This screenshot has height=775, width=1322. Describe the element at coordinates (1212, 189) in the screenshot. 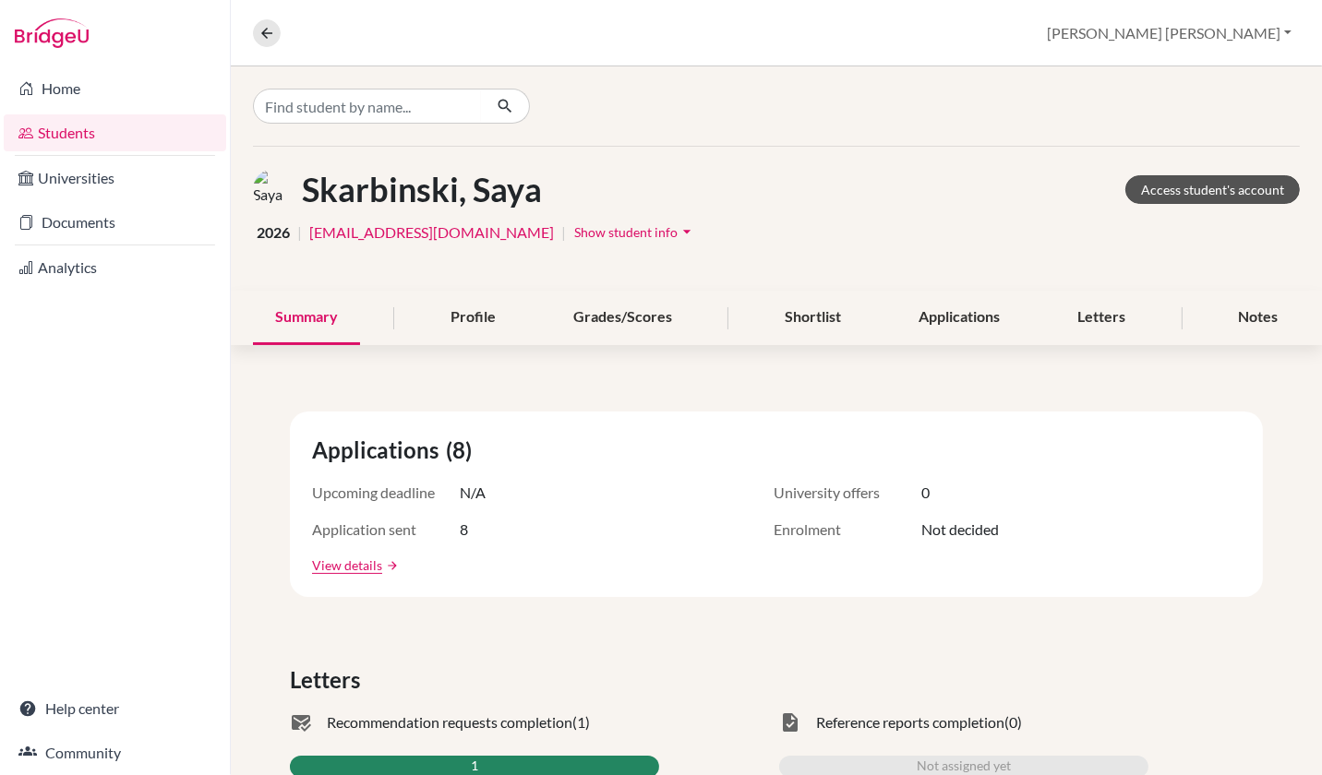

I see `a: Access student's account` at that location.